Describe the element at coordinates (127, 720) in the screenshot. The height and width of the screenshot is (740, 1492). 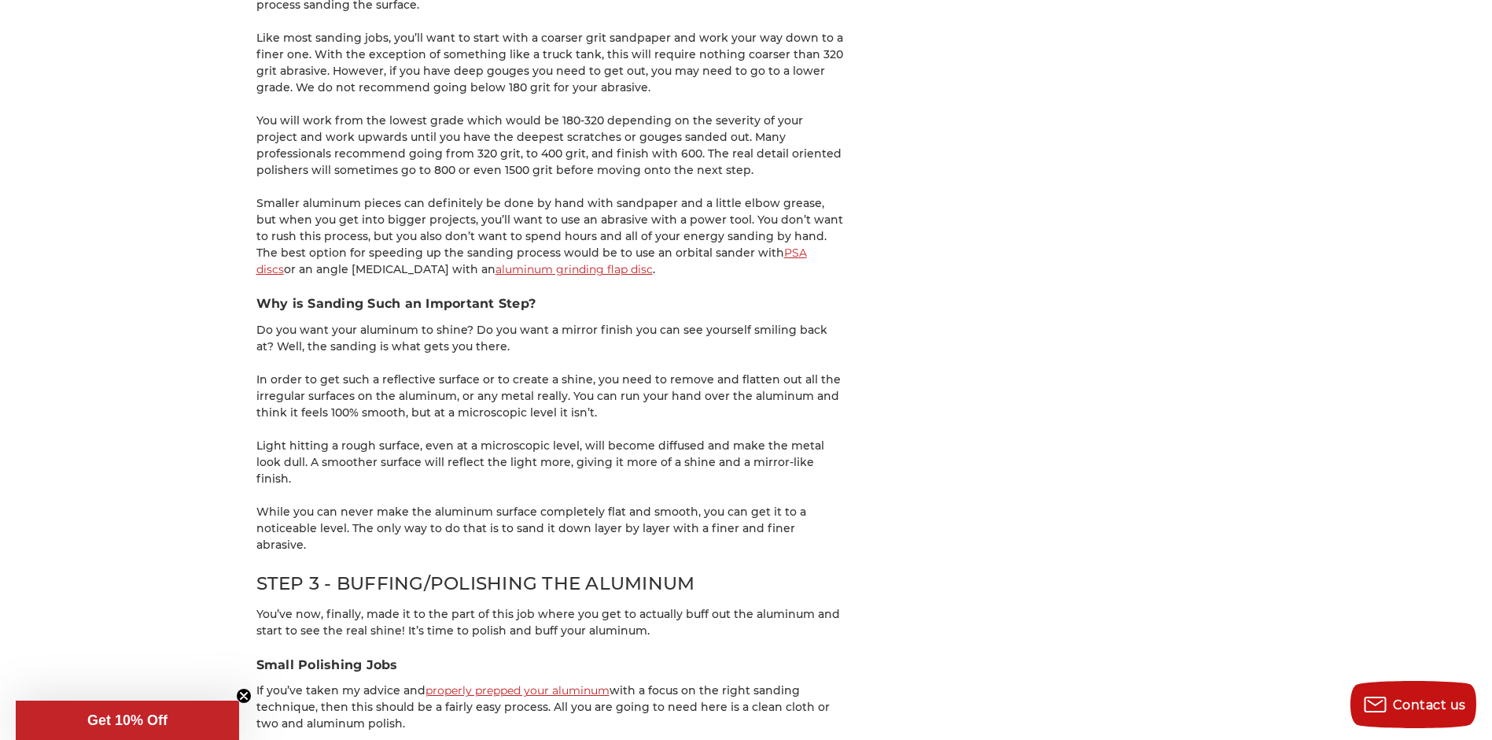
I see `div: Get 10% OffClose teaser` at that location.